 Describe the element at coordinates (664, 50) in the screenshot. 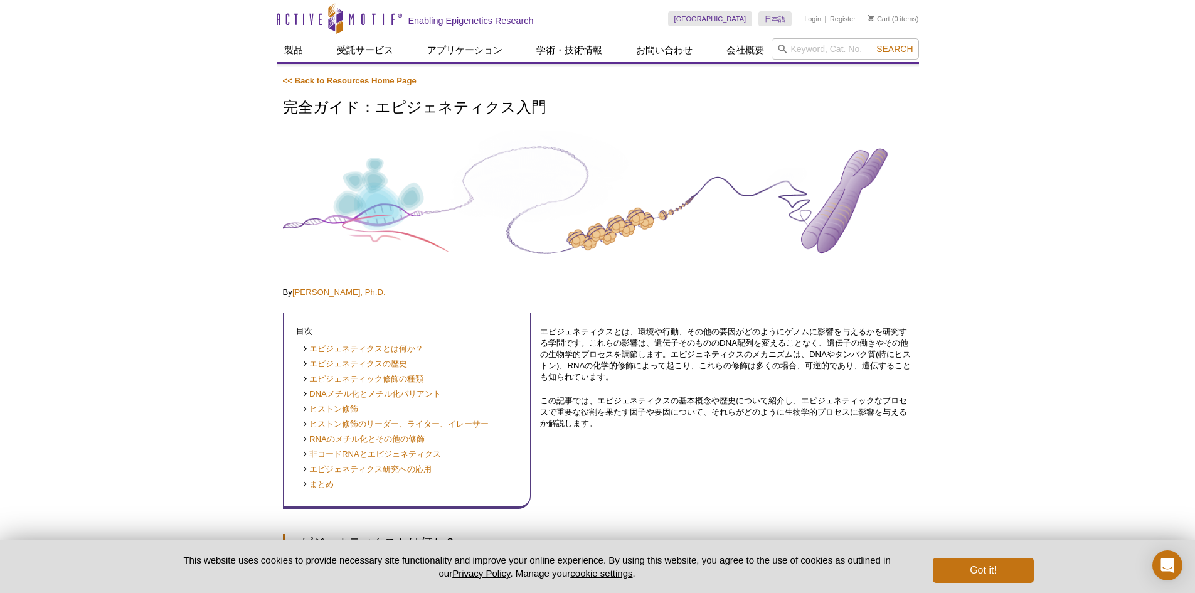

I see `a: お問い合わせ` at that location.